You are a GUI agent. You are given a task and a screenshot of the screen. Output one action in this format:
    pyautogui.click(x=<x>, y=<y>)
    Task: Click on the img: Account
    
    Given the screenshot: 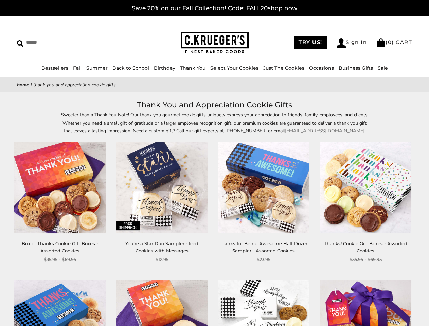 What is the action you would take?
    pyautogui.click(x=341, y=43)
    